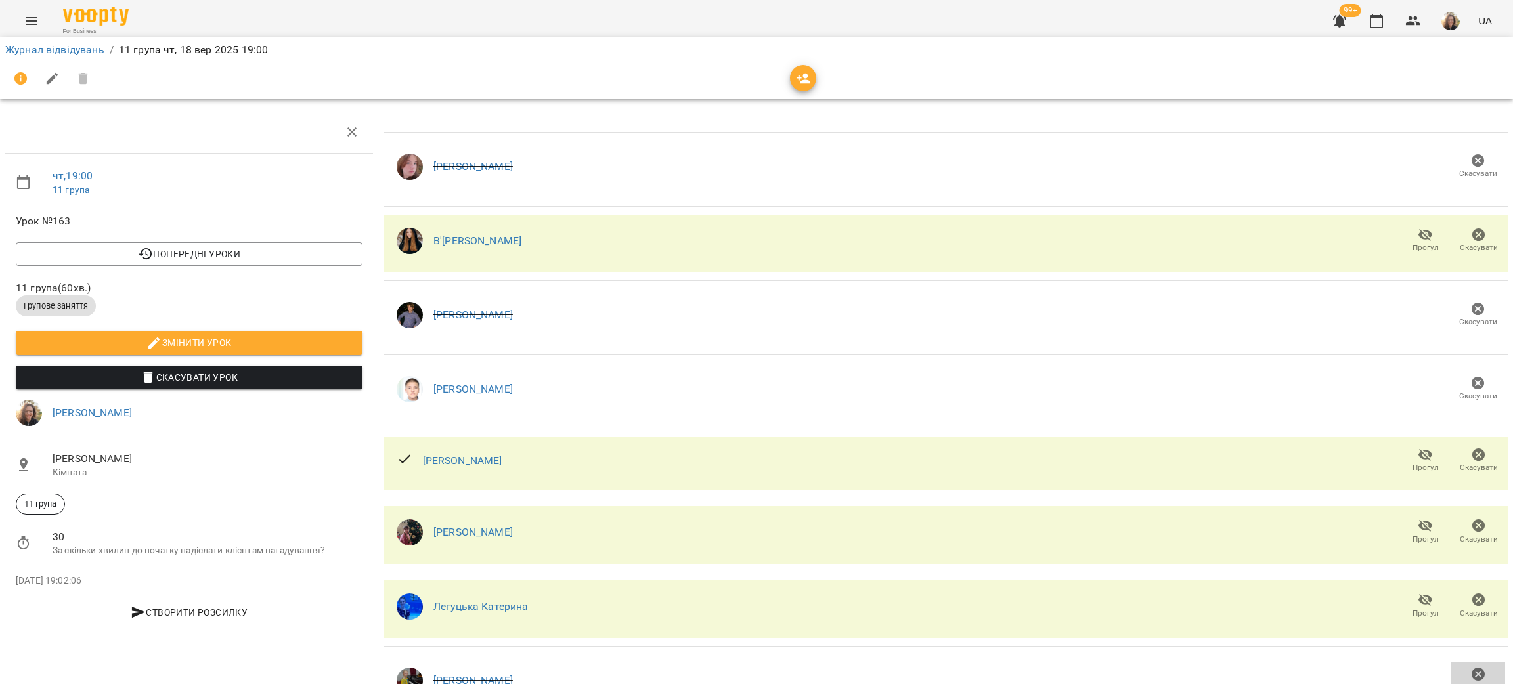 This screenshot has height=684, width=1513. Describe the element at coordinates (410, 389) in the screenshot. I see `img: 61004b977b76c0279cca7e3b842b2378.jpg` at that location.